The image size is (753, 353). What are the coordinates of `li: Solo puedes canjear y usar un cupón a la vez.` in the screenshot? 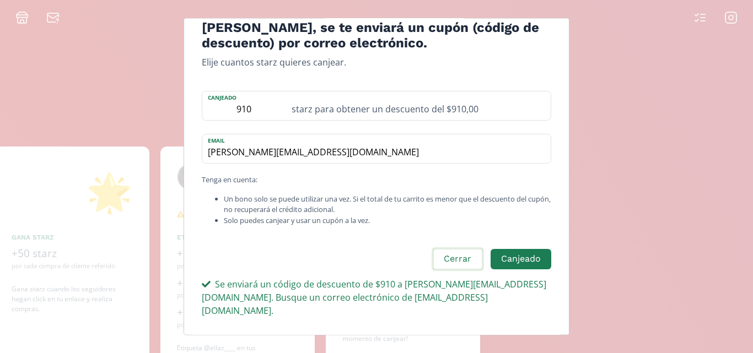 It's located at (388, 220).